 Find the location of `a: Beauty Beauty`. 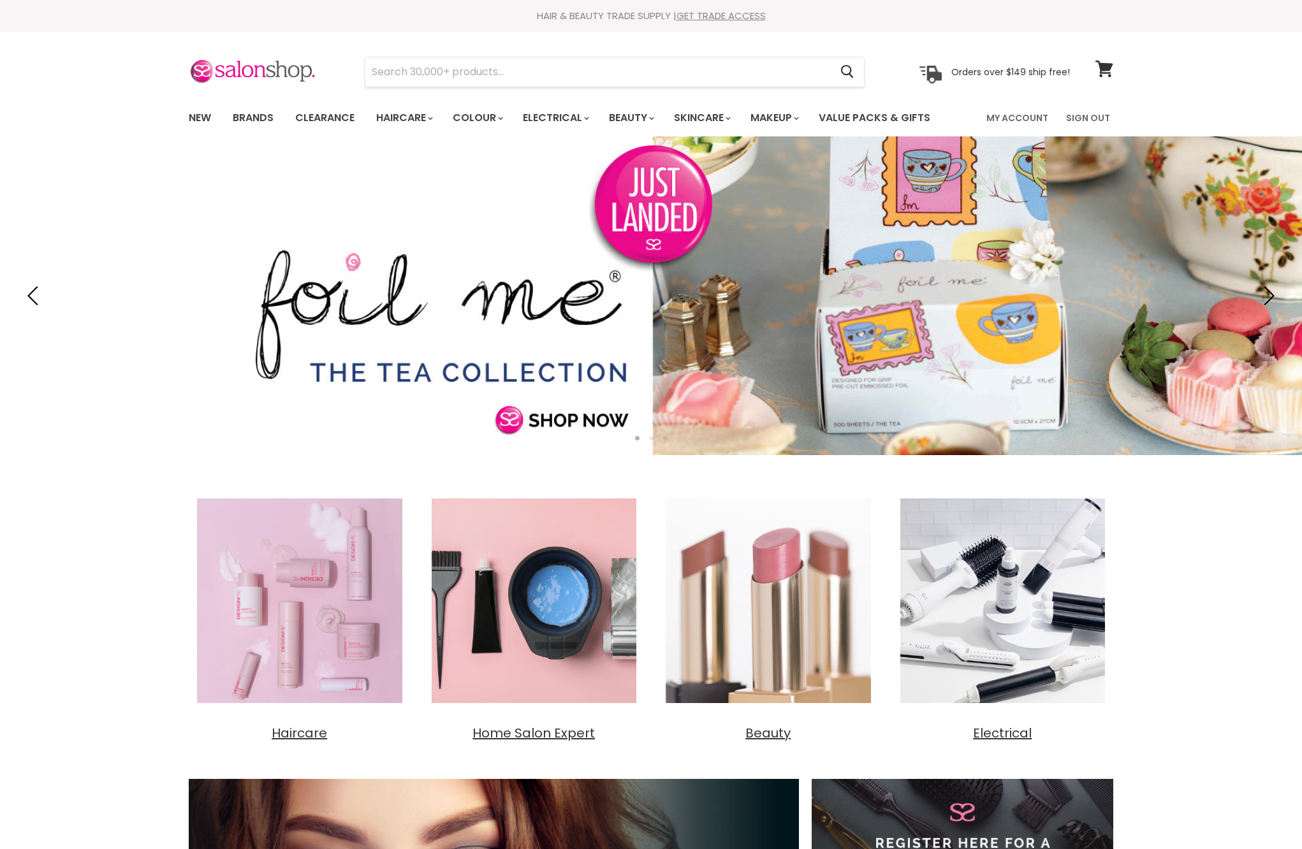

a: Beauty Beauty is located at coordinates (768, 616).